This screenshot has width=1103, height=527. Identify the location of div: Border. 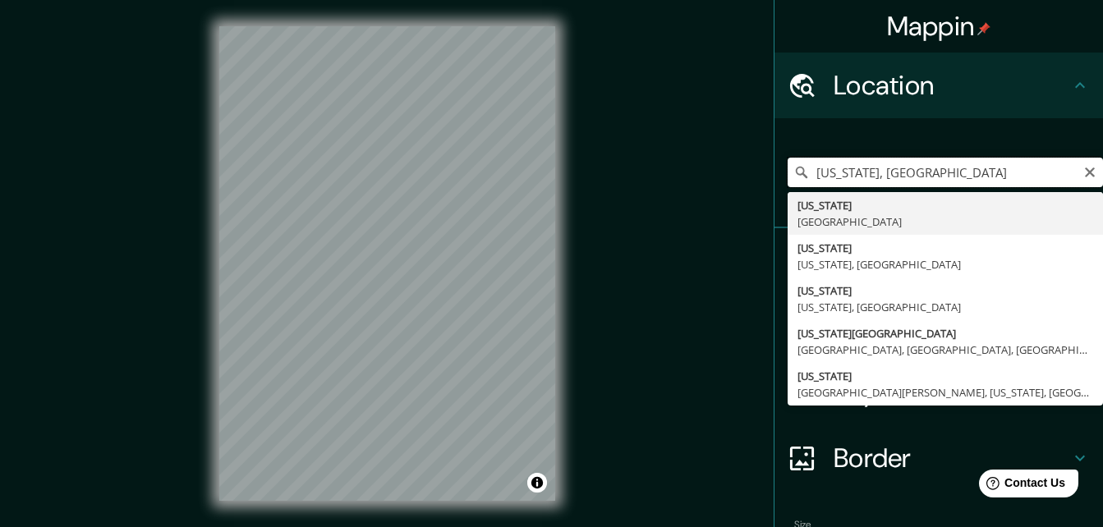
(939, 458).